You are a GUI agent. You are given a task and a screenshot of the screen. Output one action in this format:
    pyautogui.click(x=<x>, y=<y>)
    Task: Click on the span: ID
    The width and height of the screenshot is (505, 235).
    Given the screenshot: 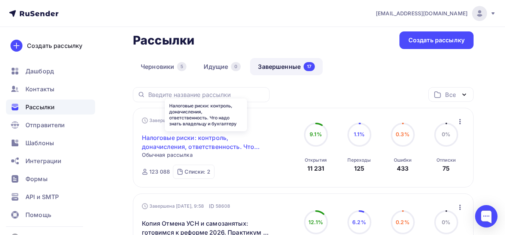 What is the action you would take?
    pyautogui.click(x=212, y=206)
    